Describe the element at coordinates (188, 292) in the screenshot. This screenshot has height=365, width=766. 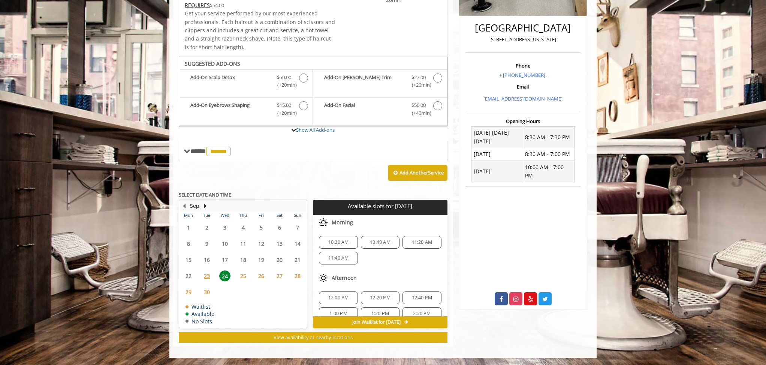
I see `span: 29` at that location.